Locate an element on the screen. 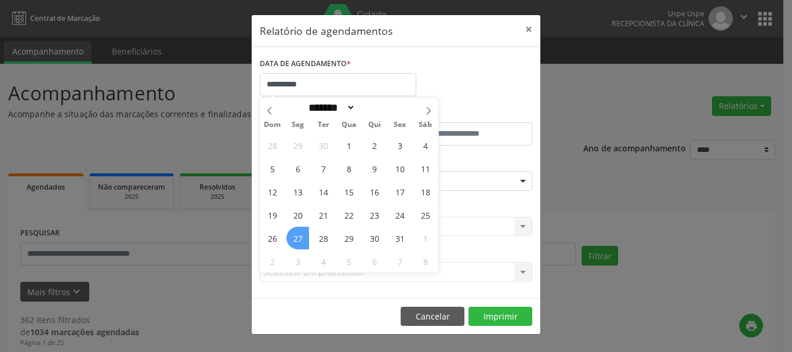 The height and width of the screenshot is (352, 792). span: Outubro 1, 2025 is located at coordinates (348, 145).